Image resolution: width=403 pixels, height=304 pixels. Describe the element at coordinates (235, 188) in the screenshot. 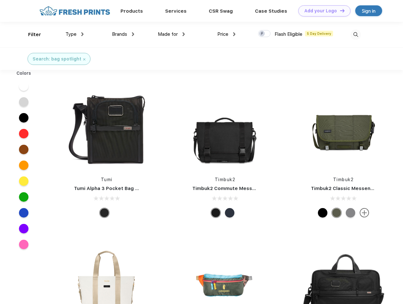

I see `a: Timbuk2 Commute Messenger Bag` at that location.